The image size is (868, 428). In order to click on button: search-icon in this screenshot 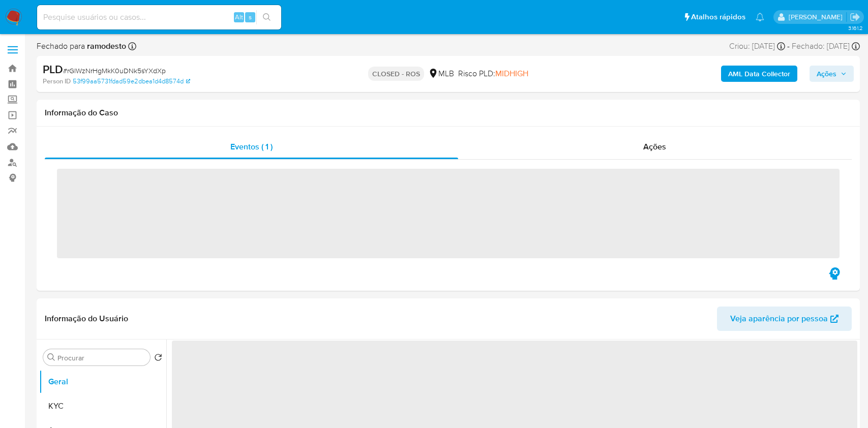, I will do `click(266, 17)`.